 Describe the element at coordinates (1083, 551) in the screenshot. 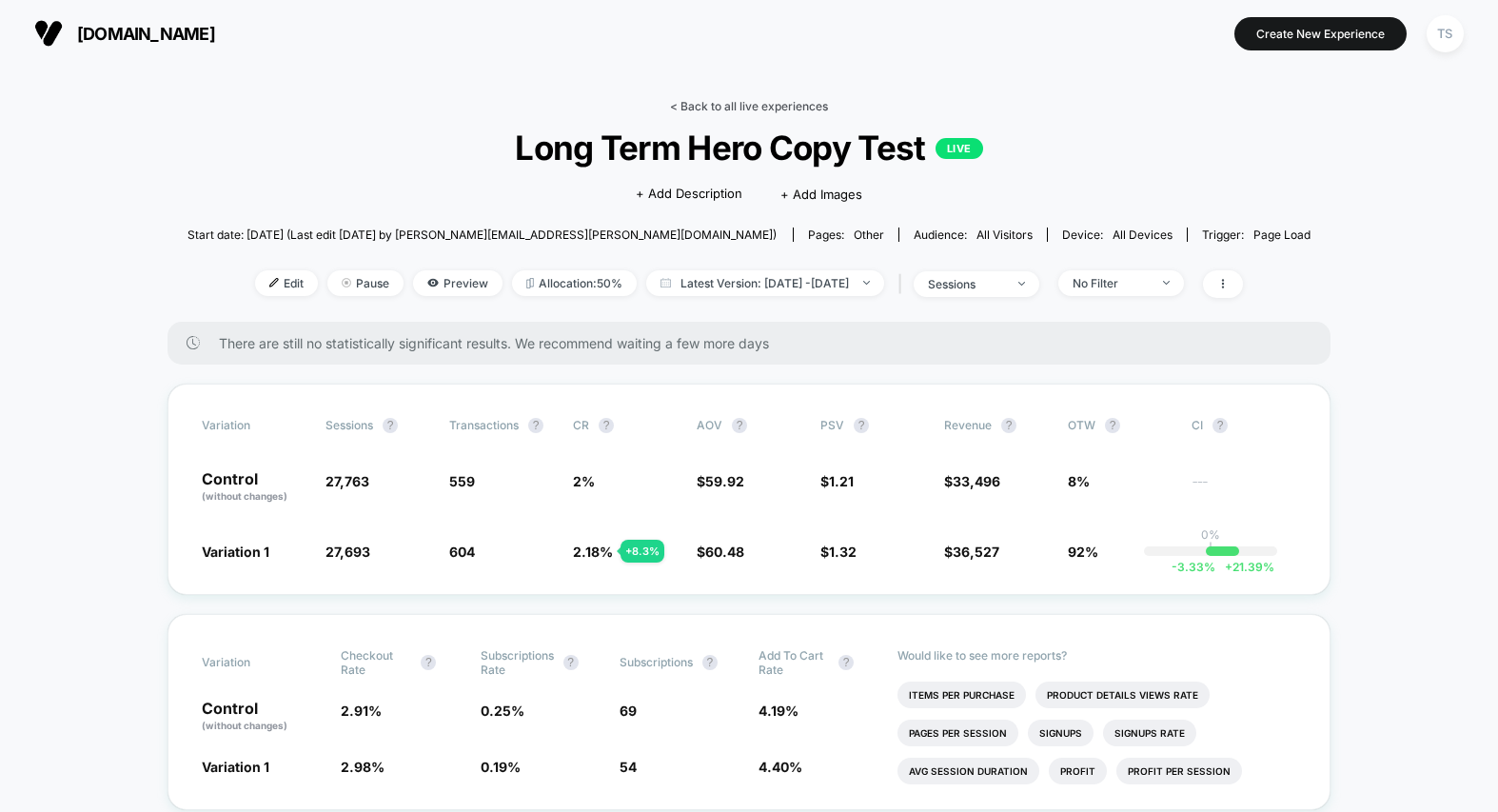

I see `span: 92%` at that location.